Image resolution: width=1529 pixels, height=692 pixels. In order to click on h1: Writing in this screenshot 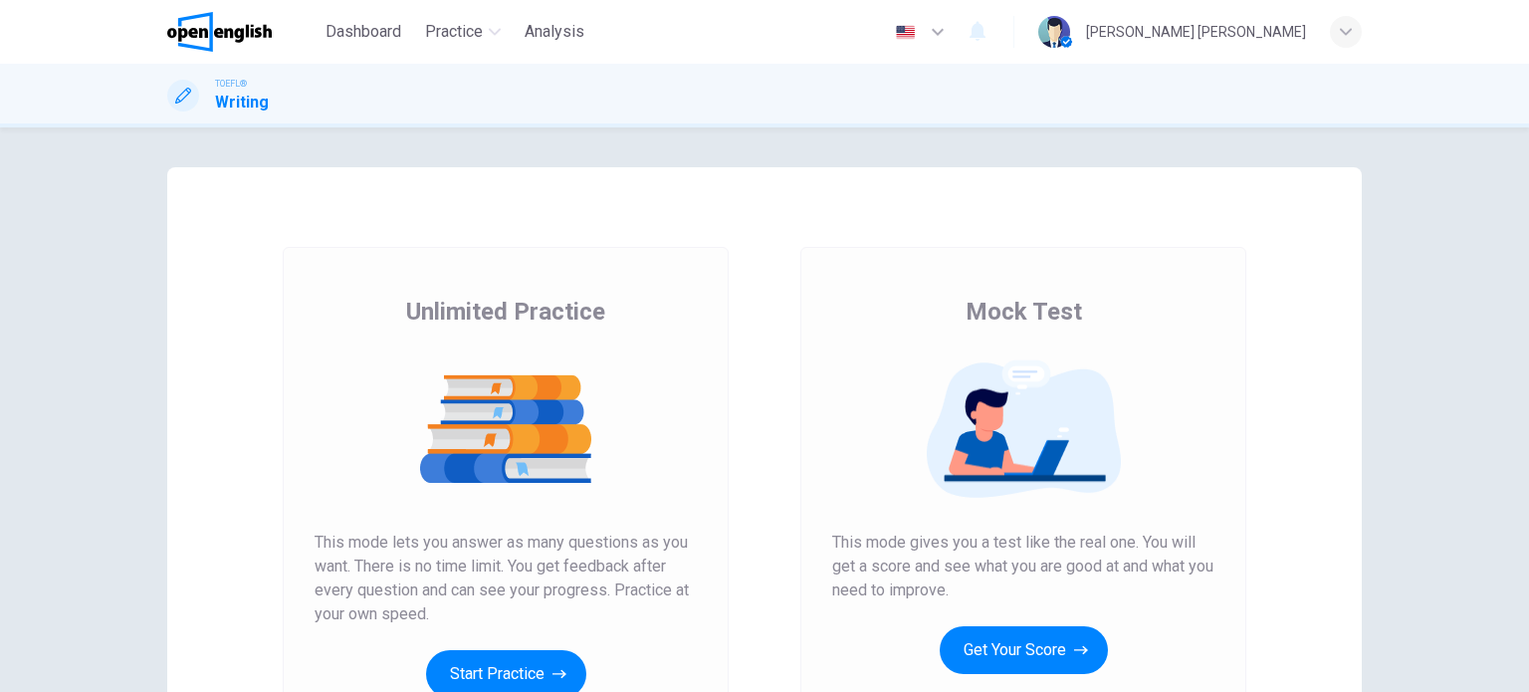, I will do `click(242, 103)`.